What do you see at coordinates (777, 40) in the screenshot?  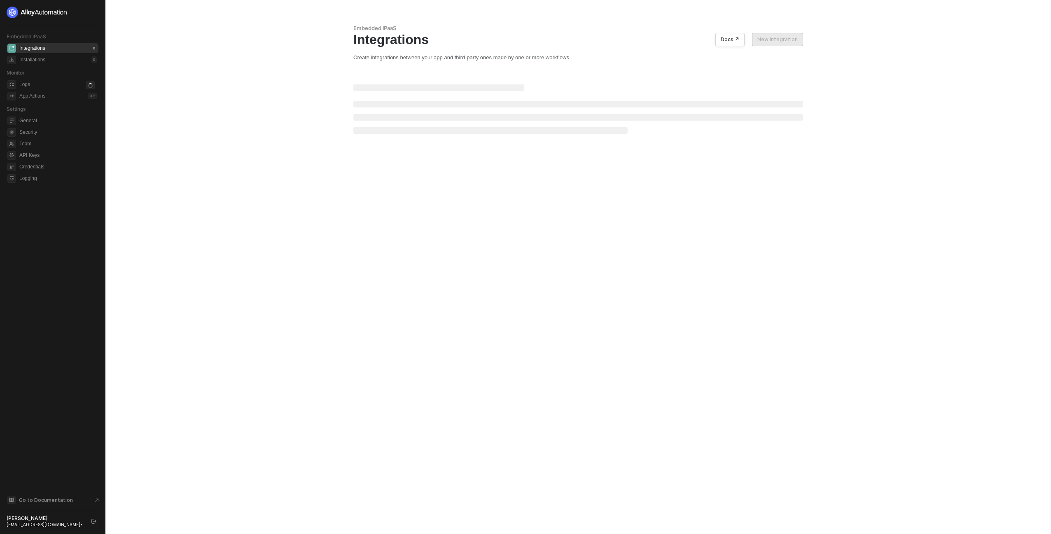 I see `button: New Integration` at bounding box center [777, 40].